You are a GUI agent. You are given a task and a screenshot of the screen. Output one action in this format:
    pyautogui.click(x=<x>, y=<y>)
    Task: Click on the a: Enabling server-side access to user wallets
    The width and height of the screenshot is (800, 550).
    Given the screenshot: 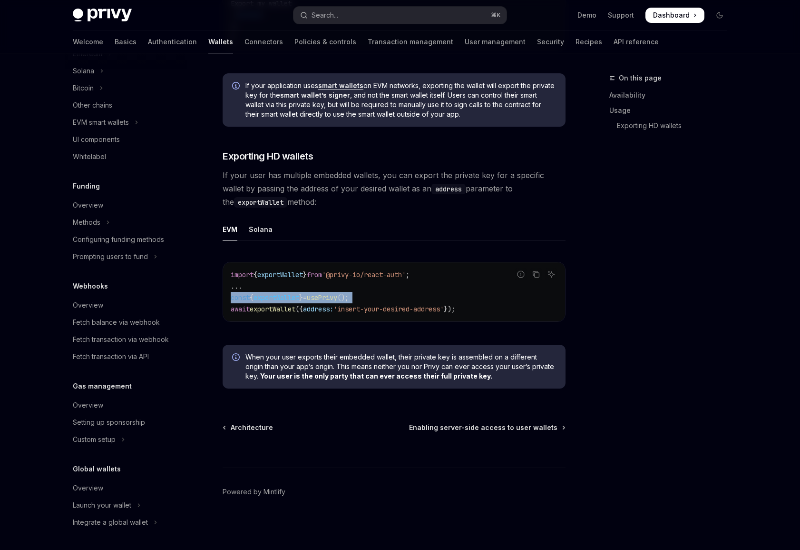 What is the action you would take?
    pyautogui.click(x=487, y=427)
    